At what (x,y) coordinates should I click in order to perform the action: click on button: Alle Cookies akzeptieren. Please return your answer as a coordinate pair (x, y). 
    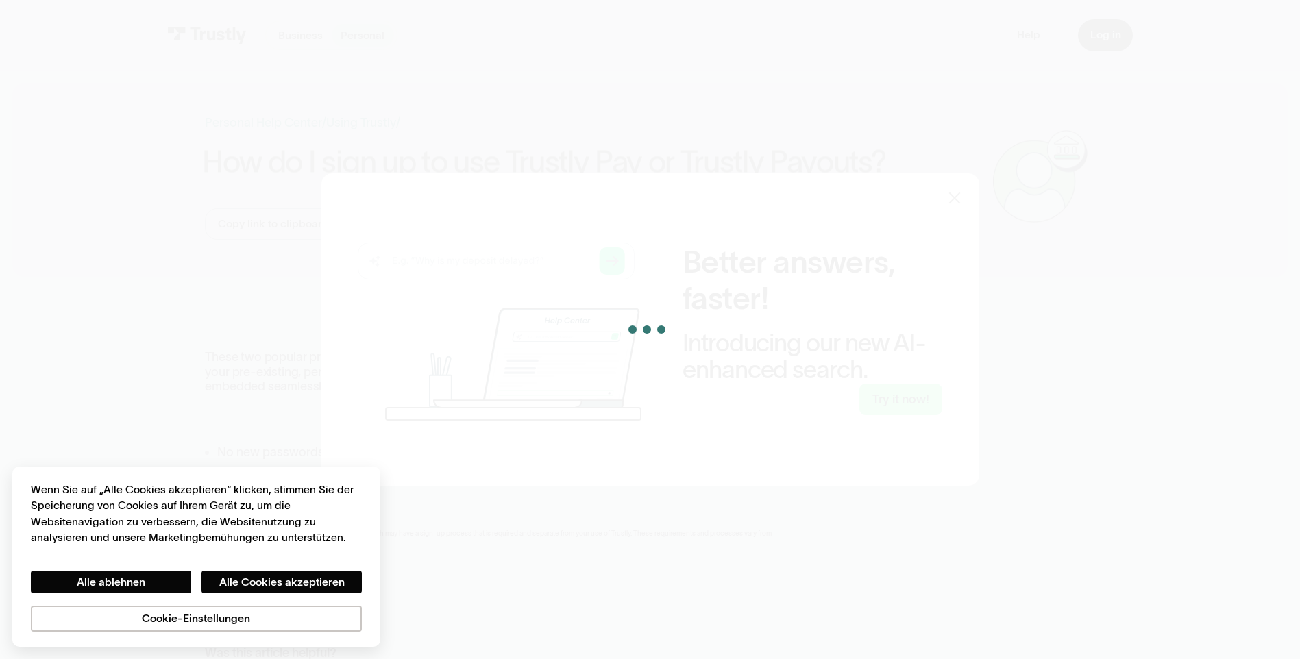
    Looking at the image, I should click on (282, 582).